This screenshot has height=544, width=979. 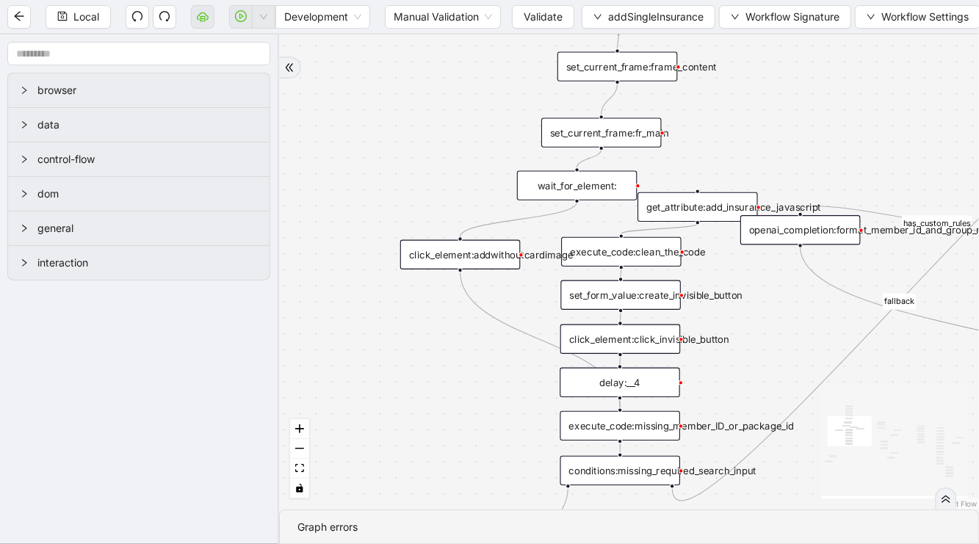 What do you see at coordinates (139, 90) in the screenshot?
I see `div: browser` at bounding box center [139, 90].